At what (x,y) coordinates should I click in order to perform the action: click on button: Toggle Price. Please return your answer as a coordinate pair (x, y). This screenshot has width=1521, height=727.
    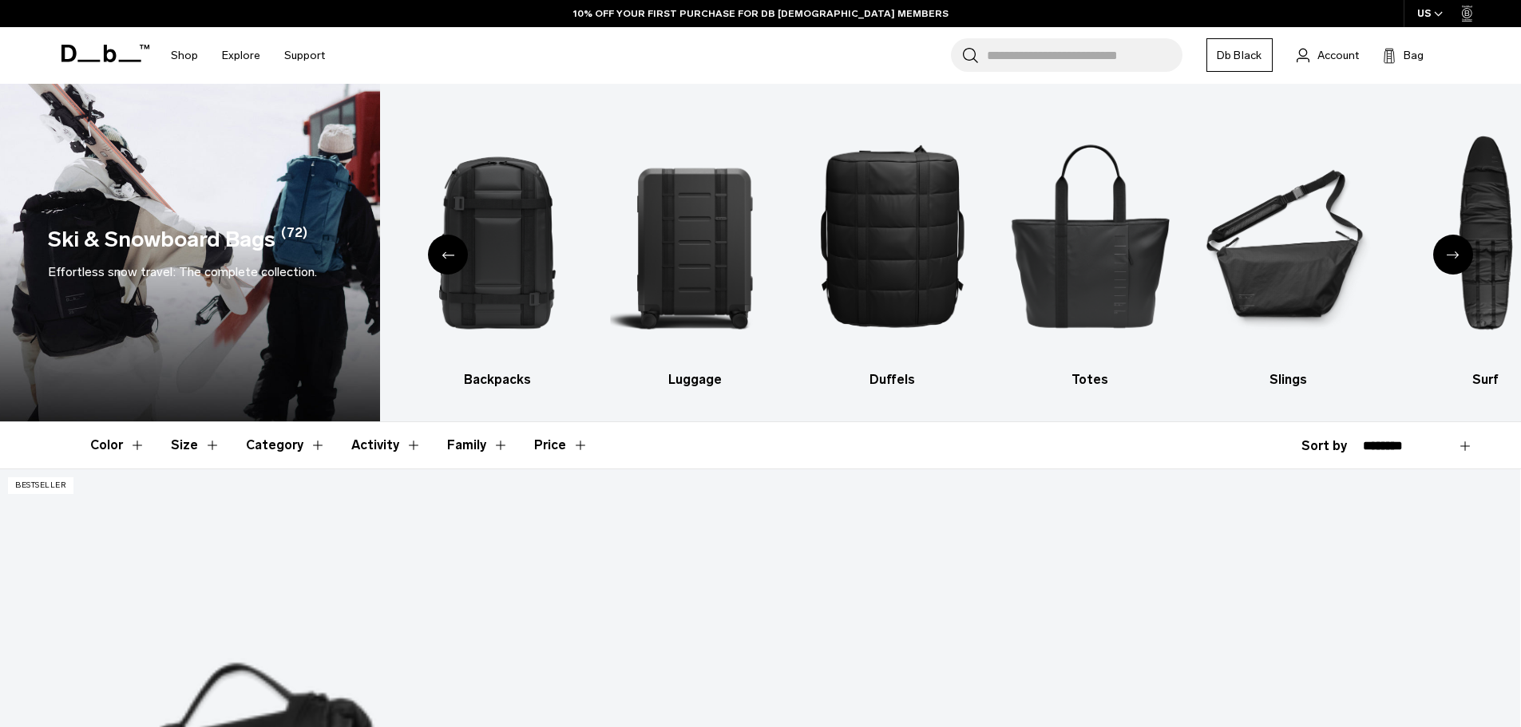
    Looking at the image, I should click on (561, 446).